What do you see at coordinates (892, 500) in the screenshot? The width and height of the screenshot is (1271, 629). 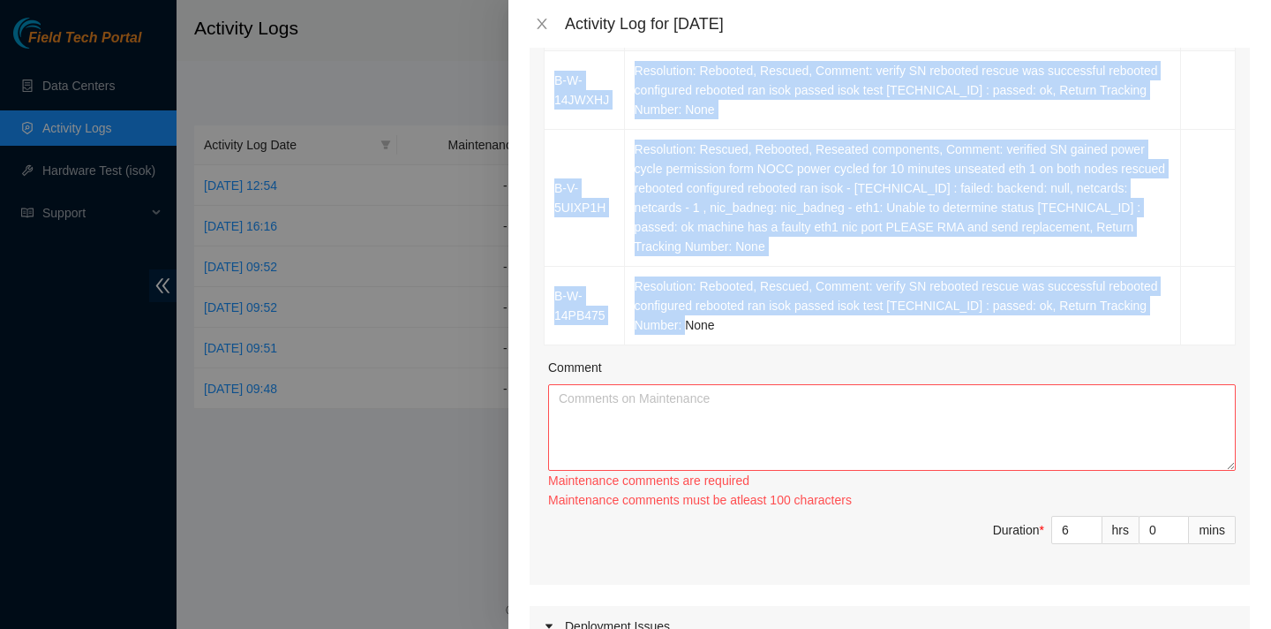 I see `div: Maintenance comments must be atleast 100 characters` at bounding box center [892, 500].